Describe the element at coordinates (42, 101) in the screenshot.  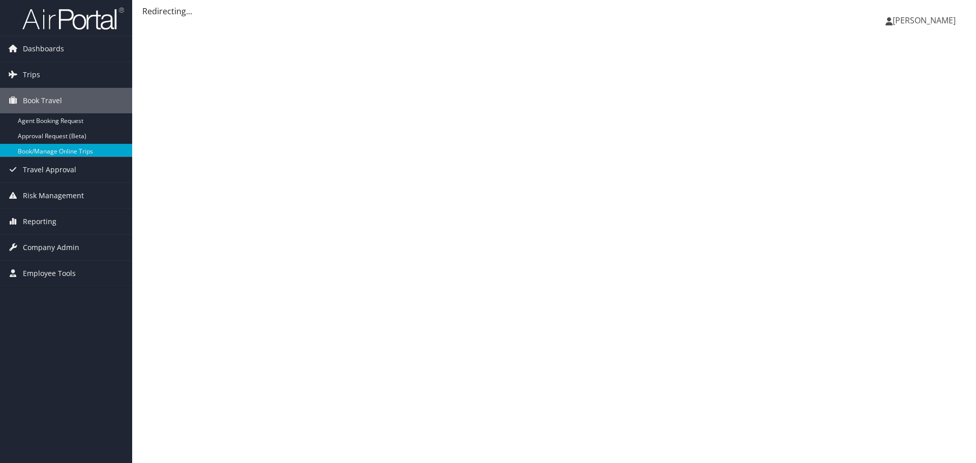
I see `span: Book Travel` at that location.